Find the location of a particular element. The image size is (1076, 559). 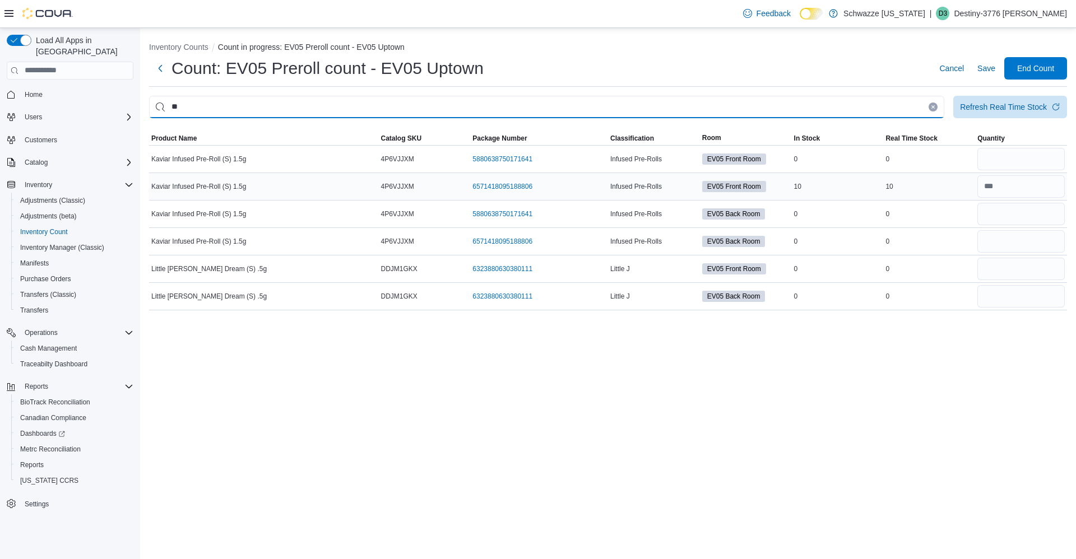

button: Catalog is located at coordinates (36, 163).